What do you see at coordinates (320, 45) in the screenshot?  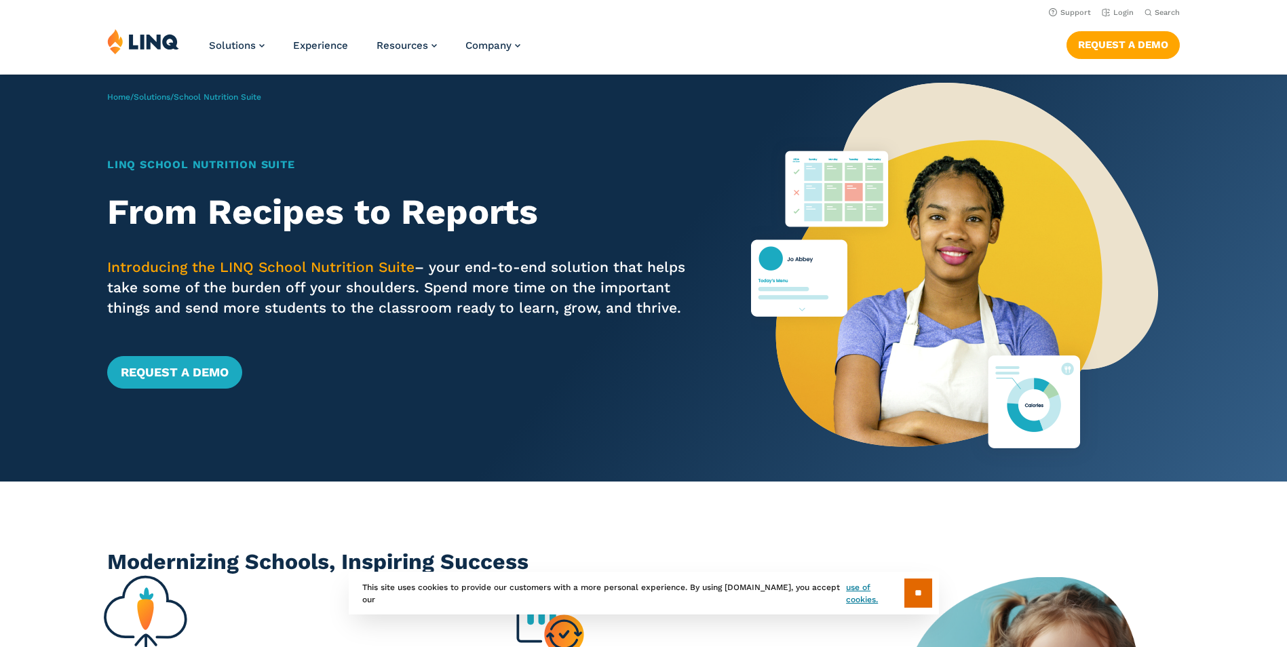 I see `span: Experience` at bounding box center [320, 45].